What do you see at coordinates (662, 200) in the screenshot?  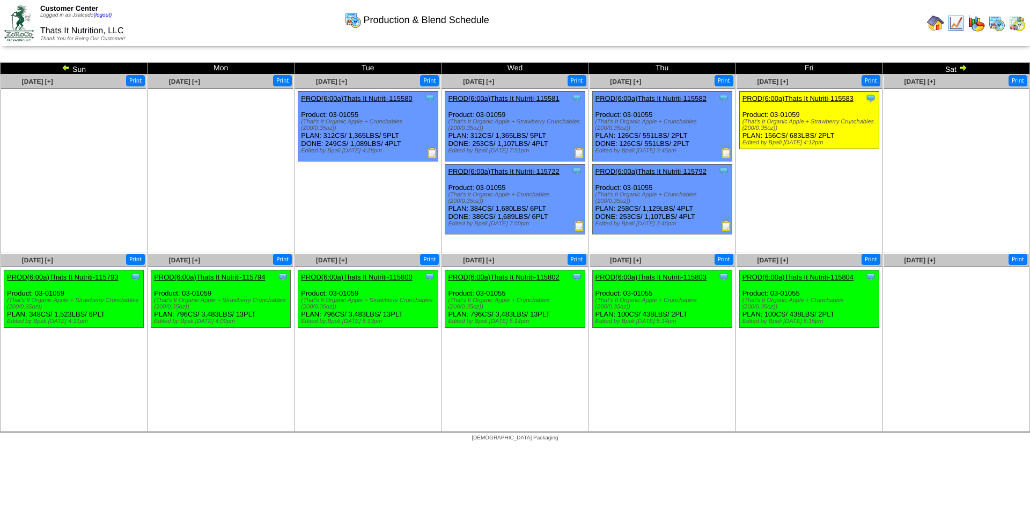 I see `div: Product: 03-01055 PLAN: 258CS / 1,129LBS / 4PLT DONE: 253CS / 1,107LBS / 4PLT` at bounding box center [662, 200].